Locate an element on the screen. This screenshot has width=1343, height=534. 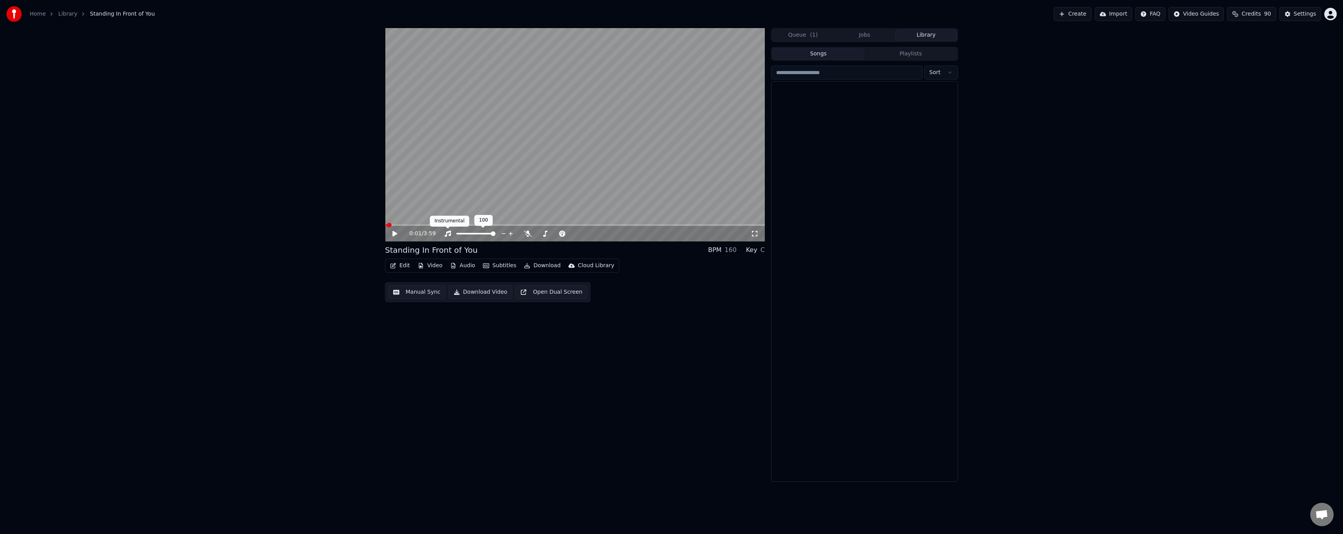
div: Standing In Front of You is located at coordinates (431, 250).